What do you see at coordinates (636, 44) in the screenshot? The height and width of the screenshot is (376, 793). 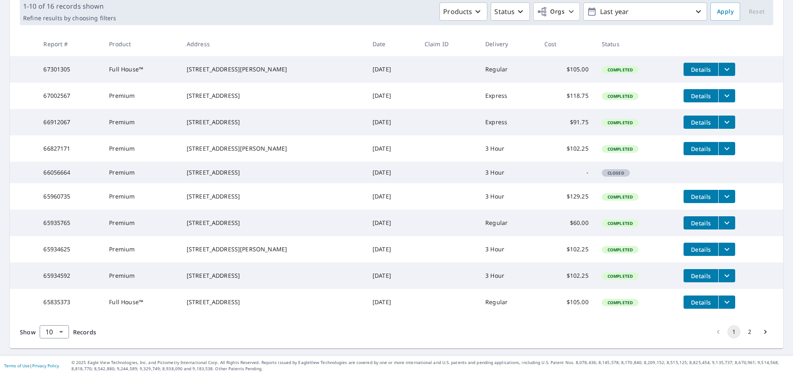 I see `th: Status` at bounding box center [636, 44].